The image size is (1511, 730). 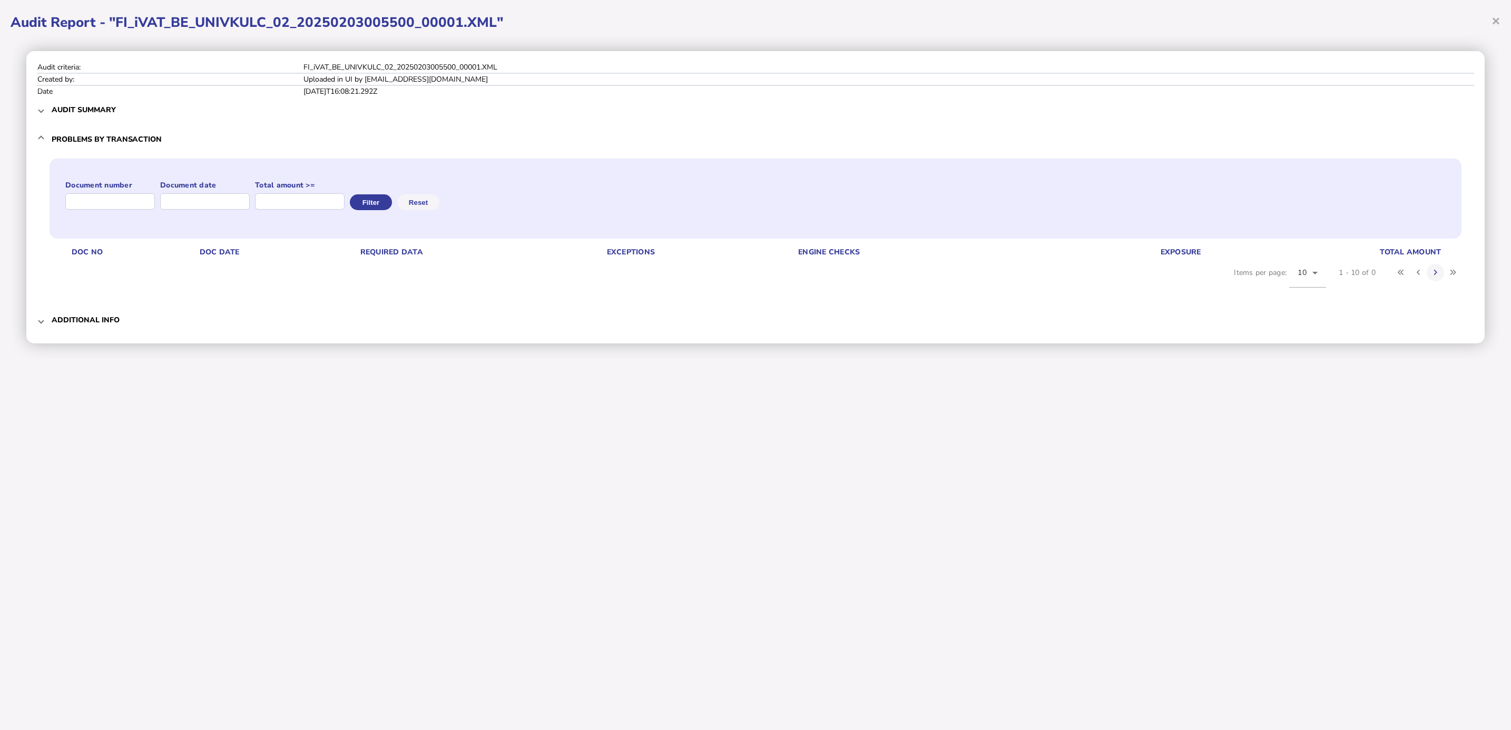 What do you see at coordinates (756, 22) in the screenshot?
I see `h1: Audit Report - "FI_iVAT_BE_UNIVKULC_02_20250203005500_00001.XML"` at bounding box center [756, 22].